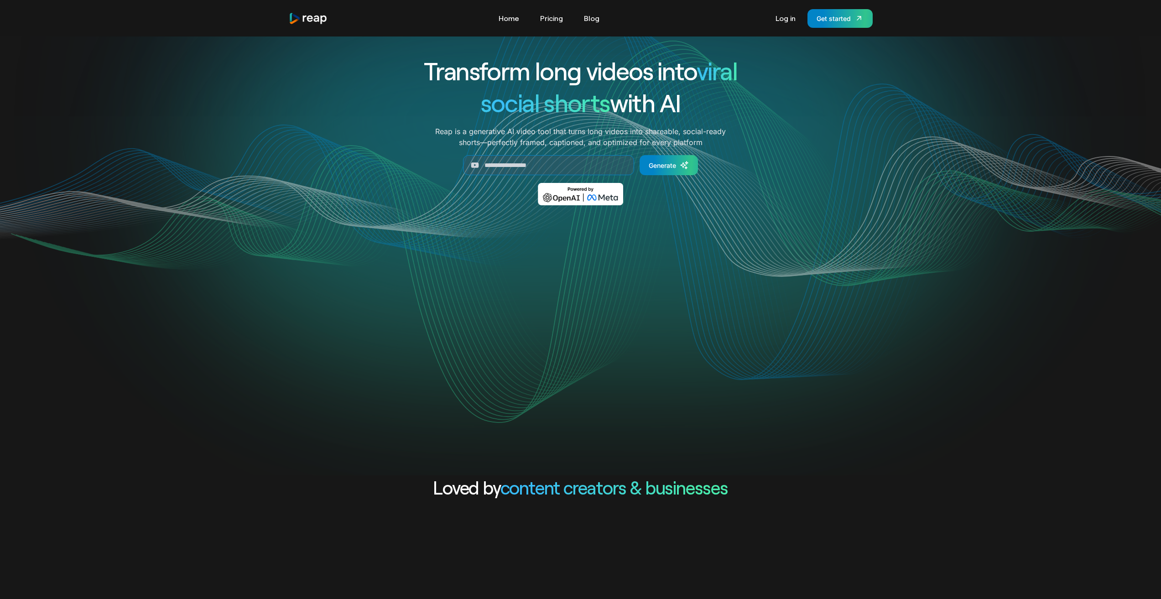  Describe the element at coordinates (580, 310) in the screenshot. I see `video: Your browser does not support the video tag.` at that location.